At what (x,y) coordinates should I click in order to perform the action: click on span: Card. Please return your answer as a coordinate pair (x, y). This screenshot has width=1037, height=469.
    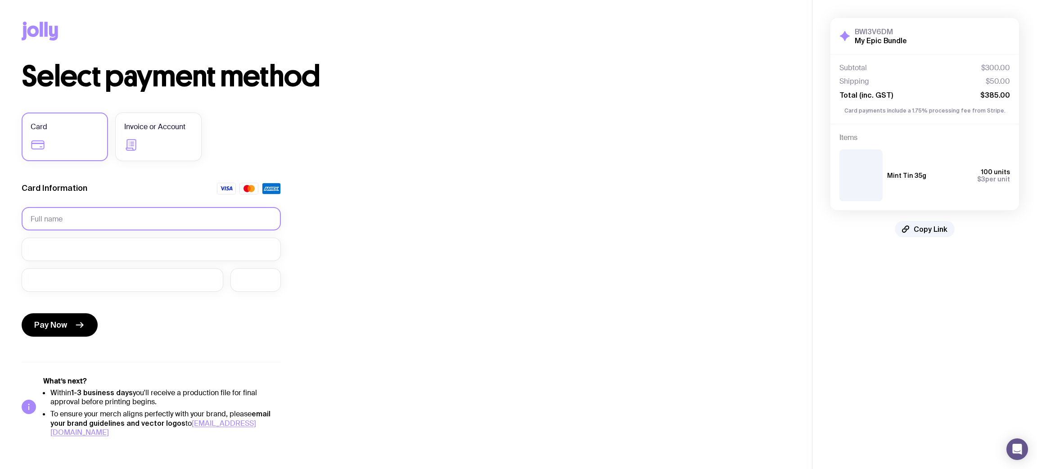
    Looking at the image, I should click on (39, 127).